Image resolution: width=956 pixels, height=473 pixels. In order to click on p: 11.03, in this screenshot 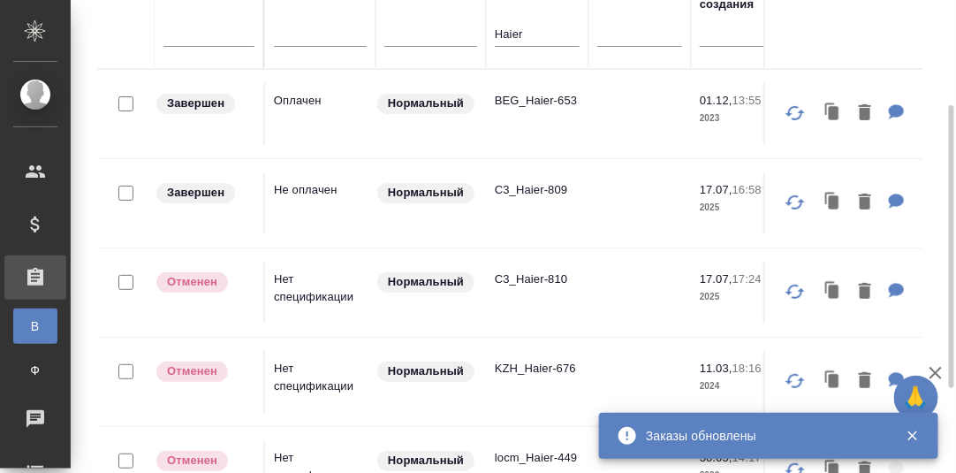, I will do `click(715, 367)`.